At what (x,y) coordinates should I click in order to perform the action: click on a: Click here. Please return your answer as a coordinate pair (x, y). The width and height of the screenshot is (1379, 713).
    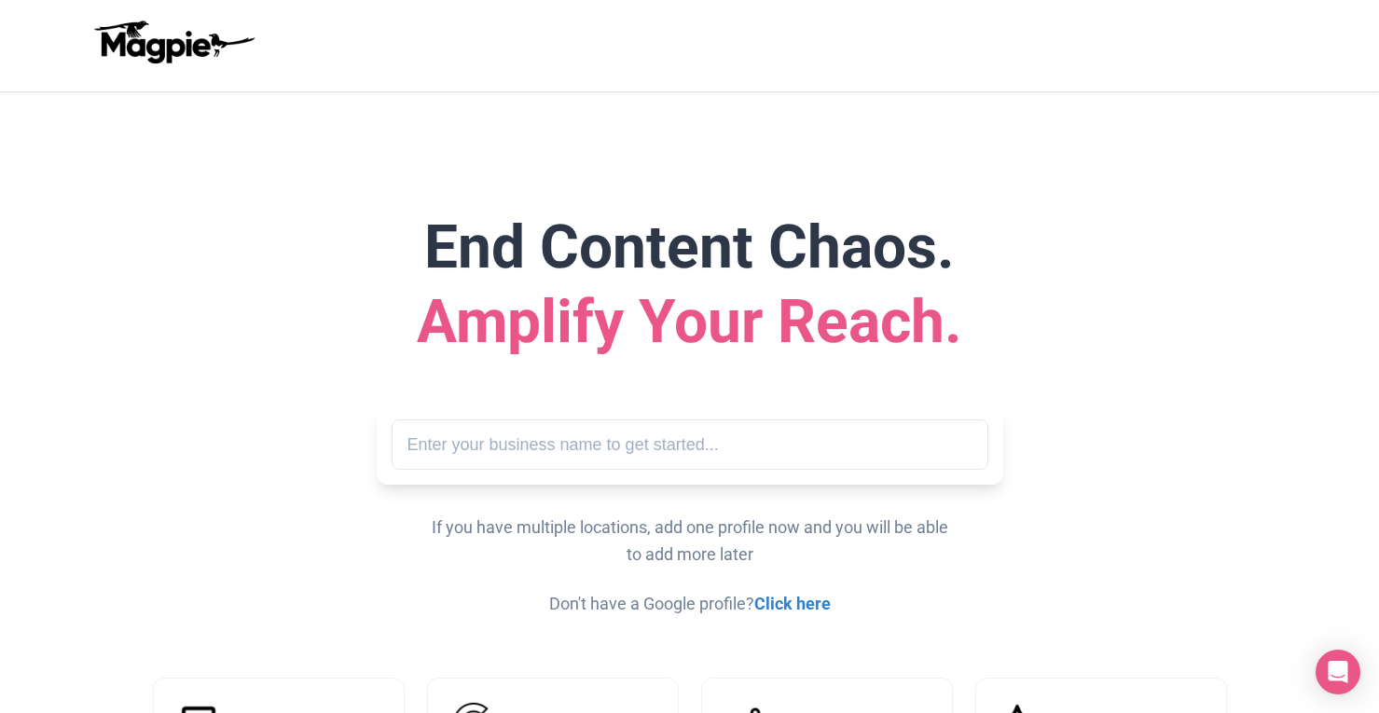
    Looking at the image, I should click on (793, 603).